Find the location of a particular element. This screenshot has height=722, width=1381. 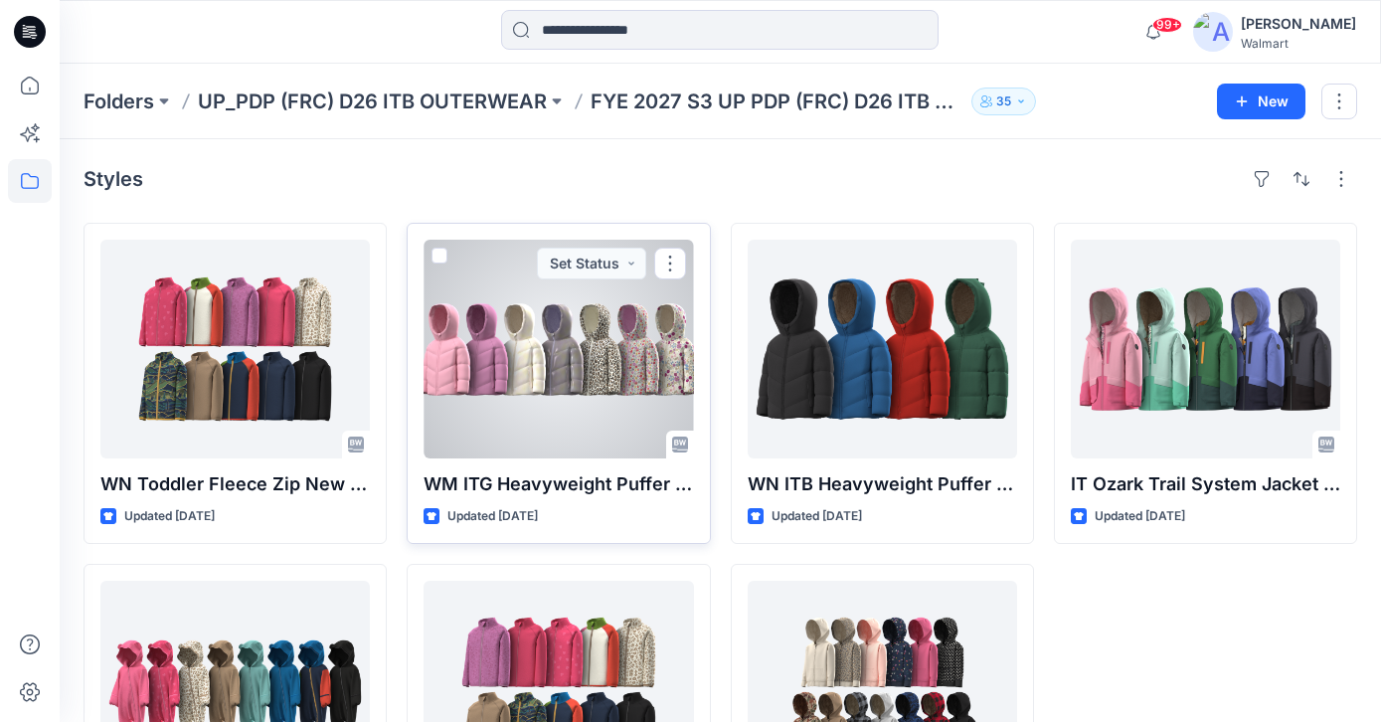

a: IT Ozark Trail System Jacket 1003 NEW is located at coordinates (1205, 349).